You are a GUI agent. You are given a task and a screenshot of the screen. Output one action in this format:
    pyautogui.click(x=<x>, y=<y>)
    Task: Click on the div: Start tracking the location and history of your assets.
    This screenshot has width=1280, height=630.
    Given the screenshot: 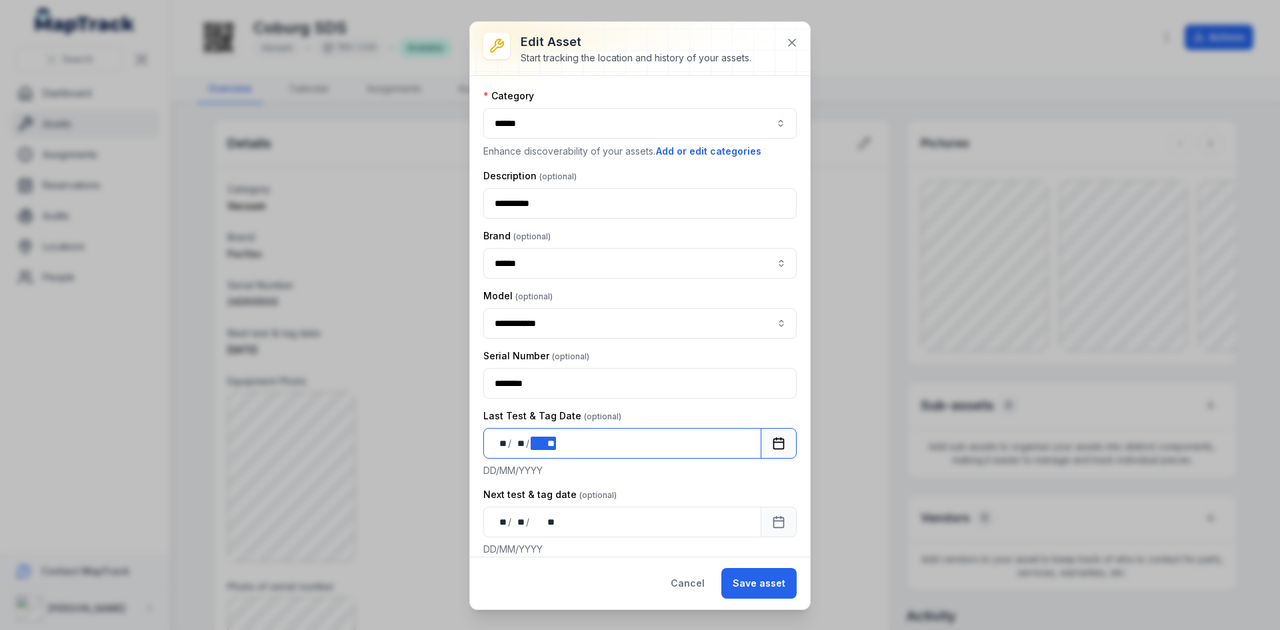 What is the action you would take?
    pyautogui.click(x=636, y=58)
    